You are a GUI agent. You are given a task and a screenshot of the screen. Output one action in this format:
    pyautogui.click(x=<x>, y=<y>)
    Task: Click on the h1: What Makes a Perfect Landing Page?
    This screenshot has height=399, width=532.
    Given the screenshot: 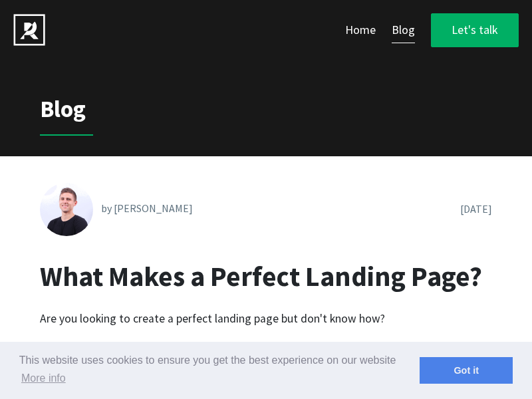 What is the action you would take?
    pyautogui.click(x=266, y=277)
    